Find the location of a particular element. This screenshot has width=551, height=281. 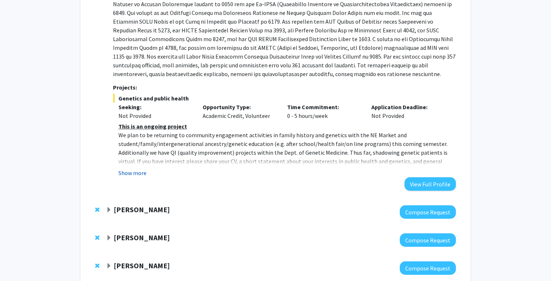

span: Genetics and public health is located at coordinates (284, 98).